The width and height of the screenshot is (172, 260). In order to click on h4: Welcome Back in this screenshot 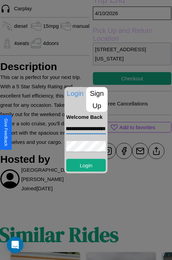, I will do `click(86, 116)`.